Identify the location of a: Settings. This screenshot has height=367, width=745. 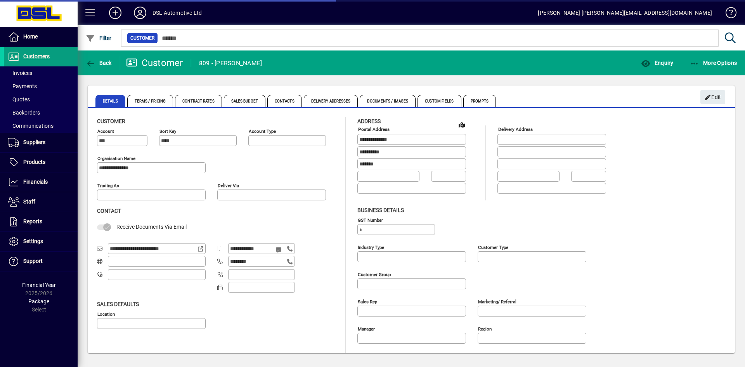
(41, 241).